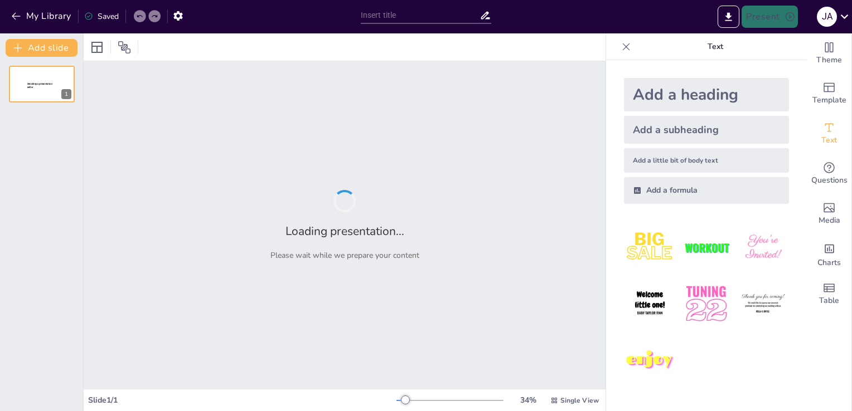  Describe the element at coordinates (829, 134) in the screenshot. I see `div: Add text boxes` at that location.